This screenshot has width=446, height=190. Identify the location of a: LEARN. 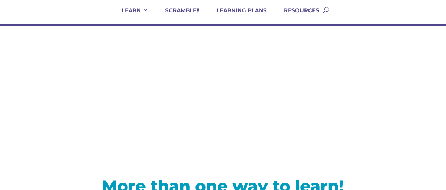
(130, 16).